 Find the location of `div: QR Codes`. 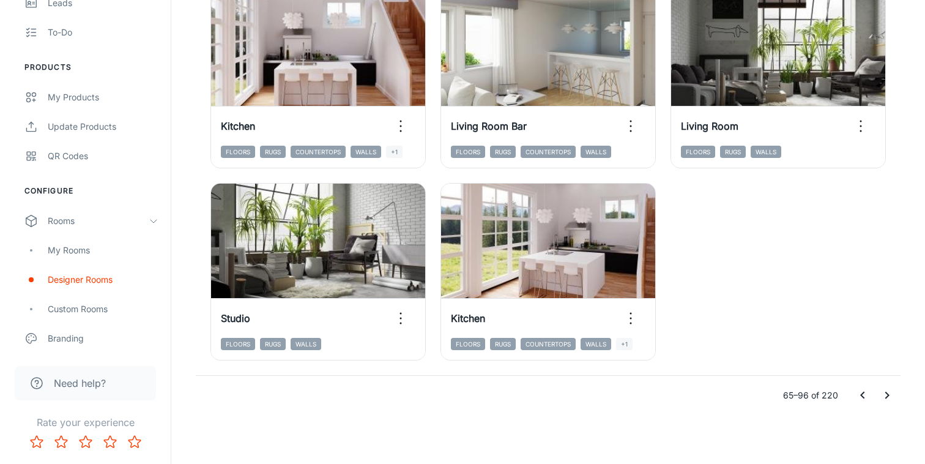

div: QR Codes is located at coordinates (103, 156).